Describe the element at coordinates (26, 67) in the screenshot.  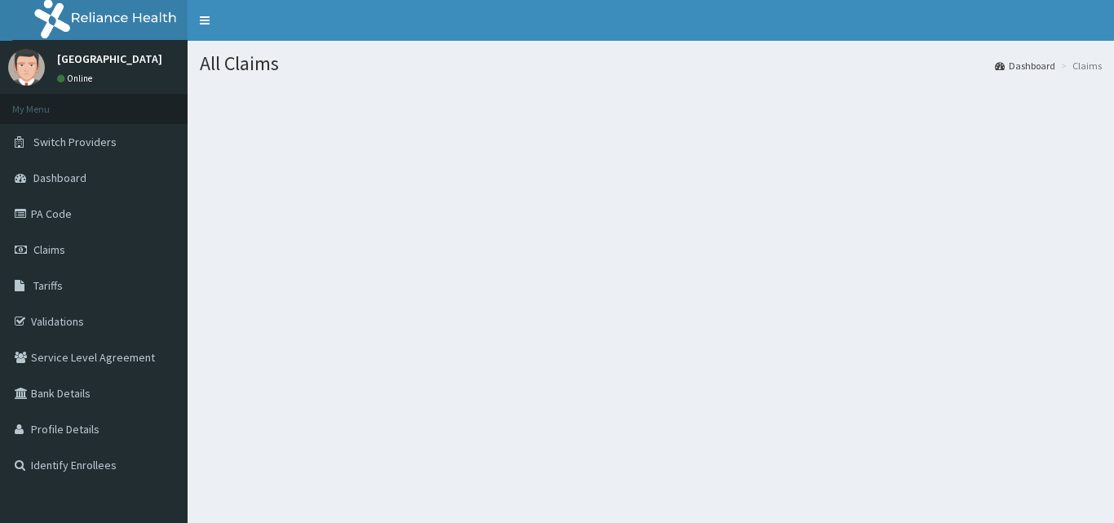
I see `img: User Image` at that location.